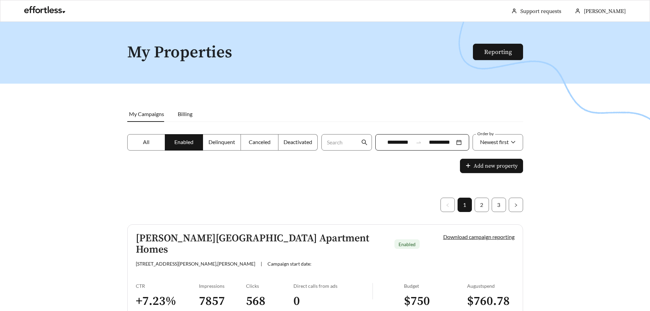  Describe the element at coordinates (541, 11) in the screenshot. I see `a: Support requests` at that location.